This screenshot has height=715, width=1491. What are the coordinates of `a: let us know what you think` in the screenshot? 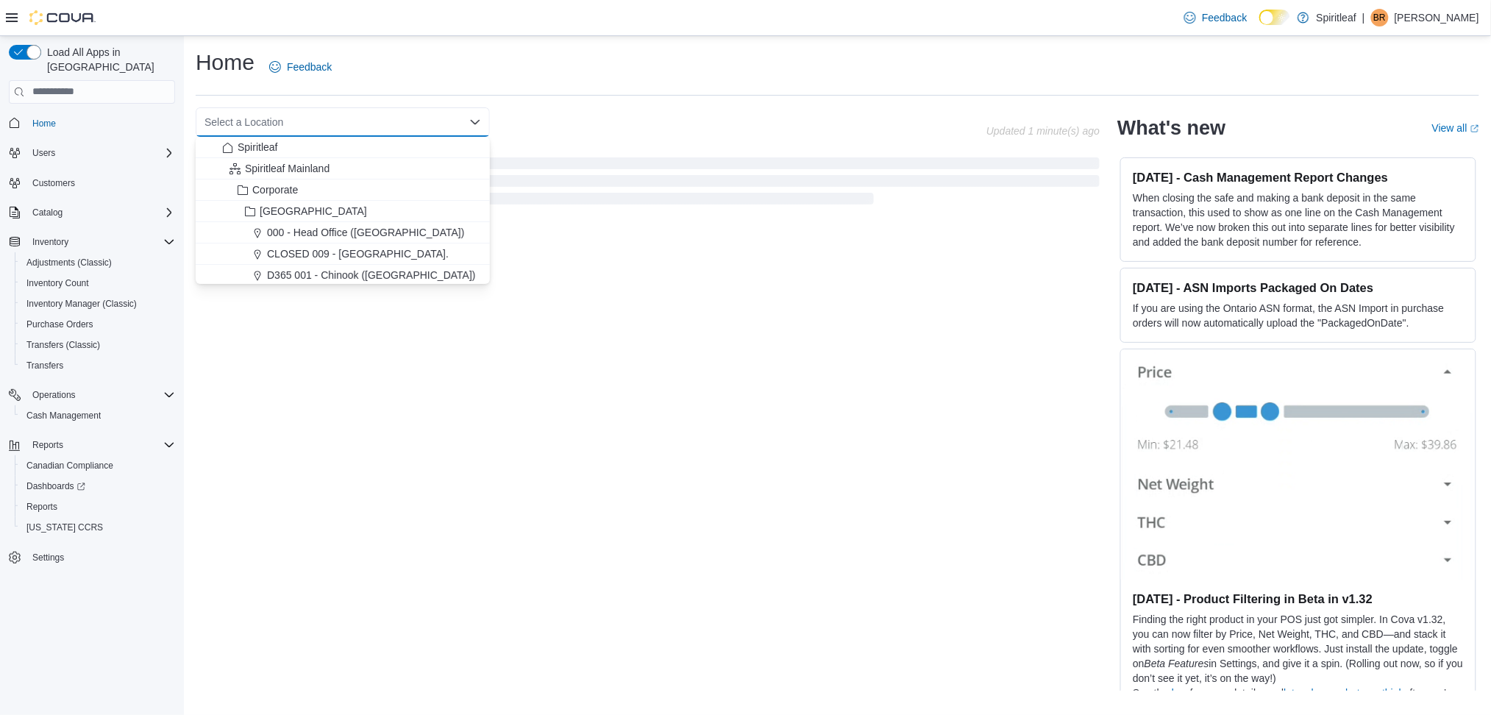 It's located at (1344, 693).